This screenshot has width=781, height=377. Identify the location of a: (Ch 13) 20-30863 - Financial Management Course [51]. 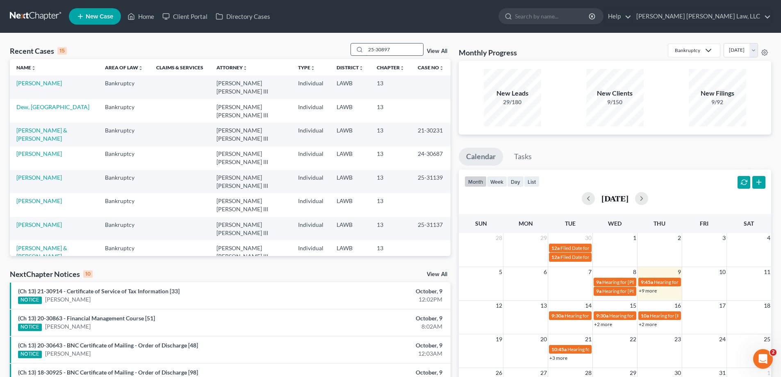
(86, 318).